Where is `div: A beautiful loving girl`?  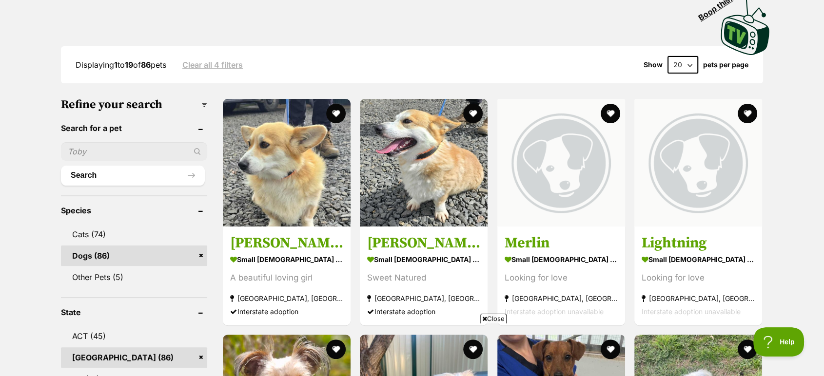
div: A beautiful loving girl is located at coordinates (287, 278).